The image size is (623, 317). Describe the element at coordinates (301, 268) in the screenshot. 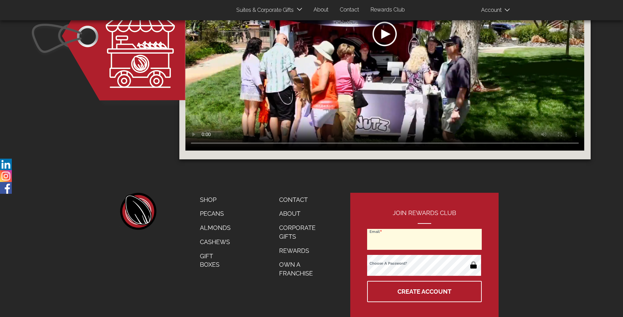

I see `a: Own a Franchise` at that location.